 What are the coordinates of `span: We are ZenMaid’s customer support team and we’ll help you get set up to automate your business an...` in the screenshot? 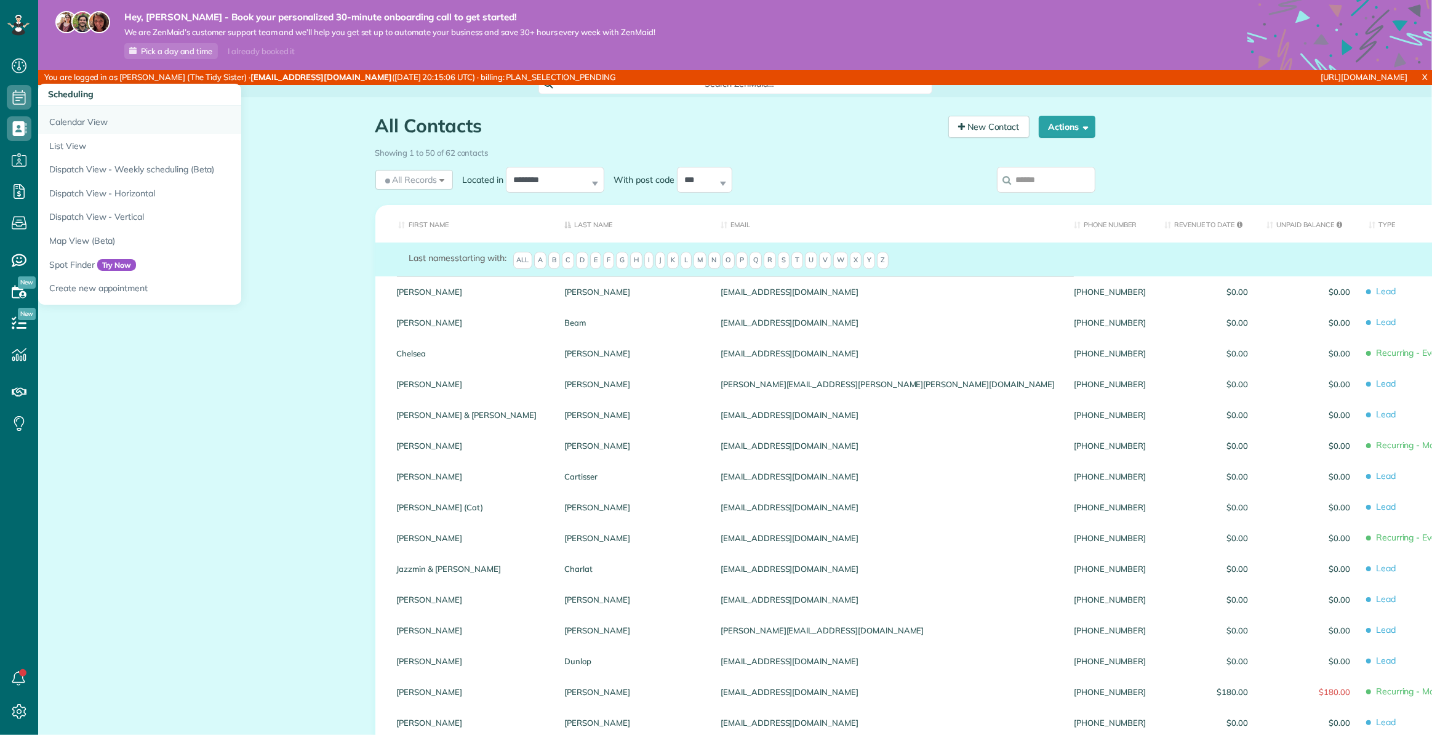 It's located at (390, 32).